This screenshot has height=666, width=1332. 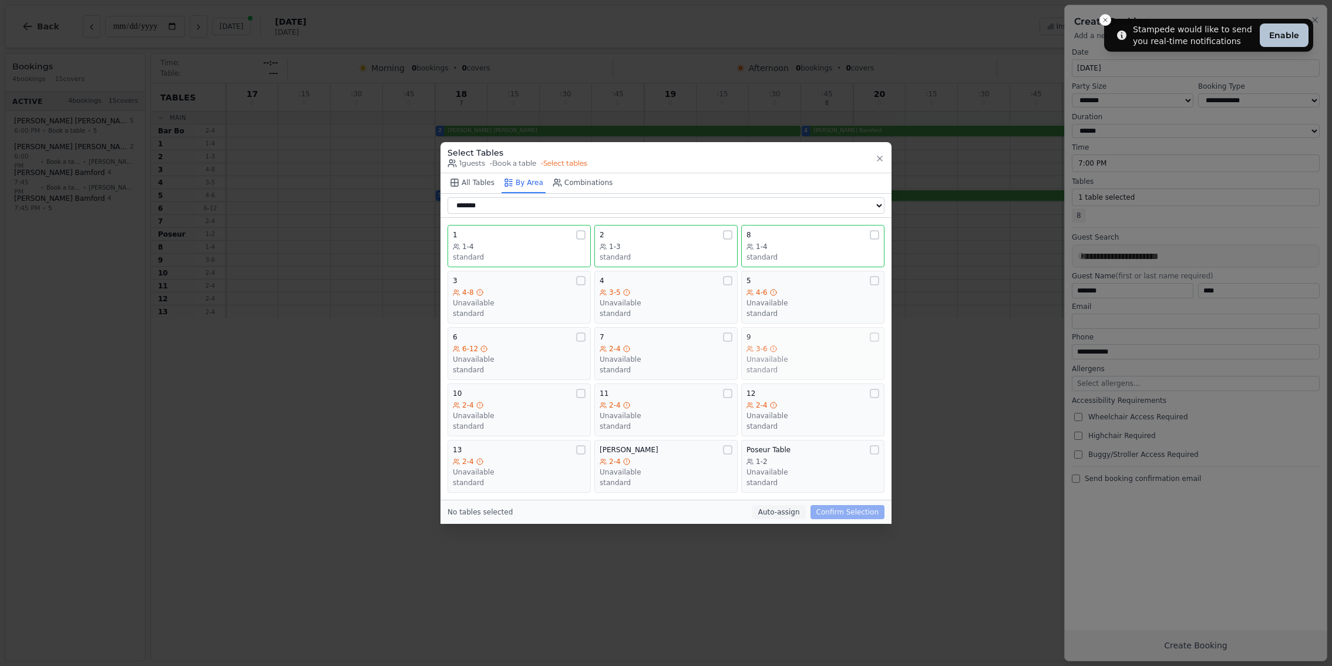 What do you see at coordinates (519, 466) in the screenshot?
I see `button: 132-4Unavailablestandard` at bounding box center [519, 466].